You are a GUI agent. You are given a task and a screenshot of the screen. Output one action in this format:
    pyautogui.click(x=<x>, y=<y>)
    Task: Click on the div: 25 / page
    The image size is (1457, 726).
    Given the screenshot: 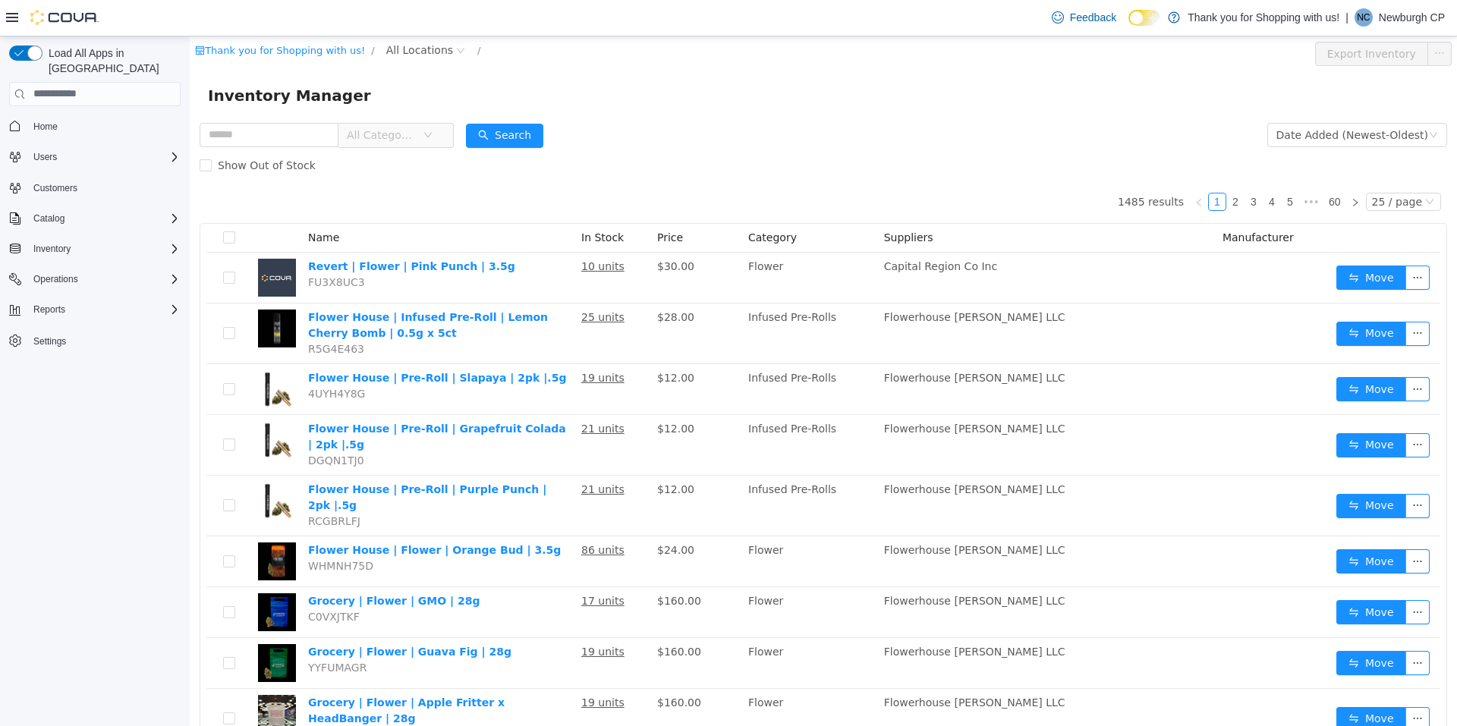 What is the action you would take?
    pyautogui.click(x=1207, y=165)
    